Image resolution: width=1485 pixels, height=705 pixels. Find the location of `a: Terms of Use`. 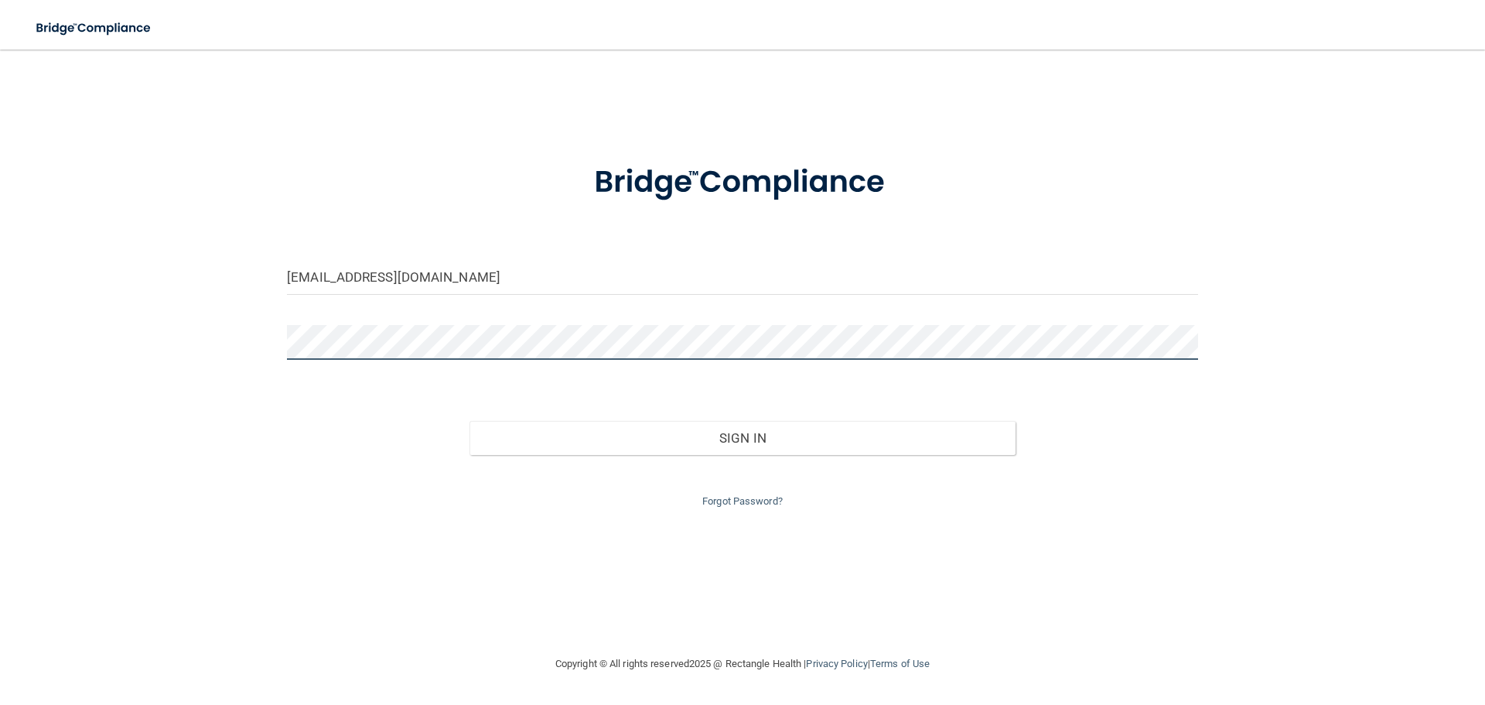

a: Terms of Use is located at coordinates (900, 663).